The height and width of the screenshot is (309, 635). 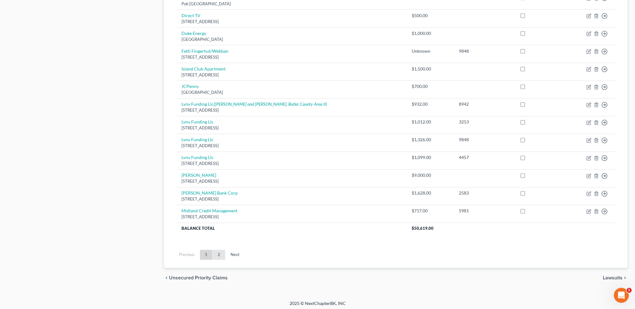 What do you see at coordinates (430, 158) in the screenshot?
I see `div: $1,099.00` at bounding box center [430, 158].